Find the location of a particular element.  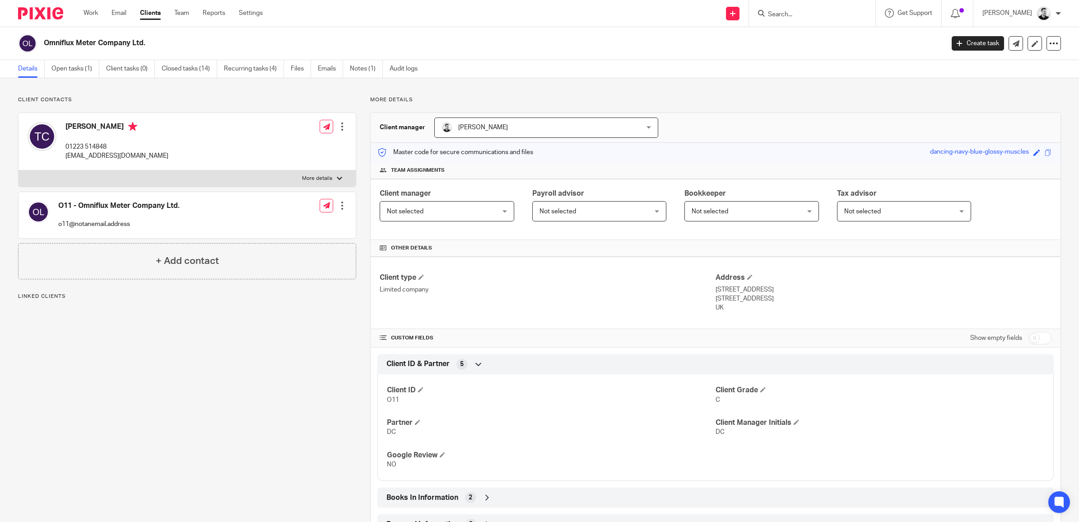

span: Team assignments is located at coordinates (418, 170).